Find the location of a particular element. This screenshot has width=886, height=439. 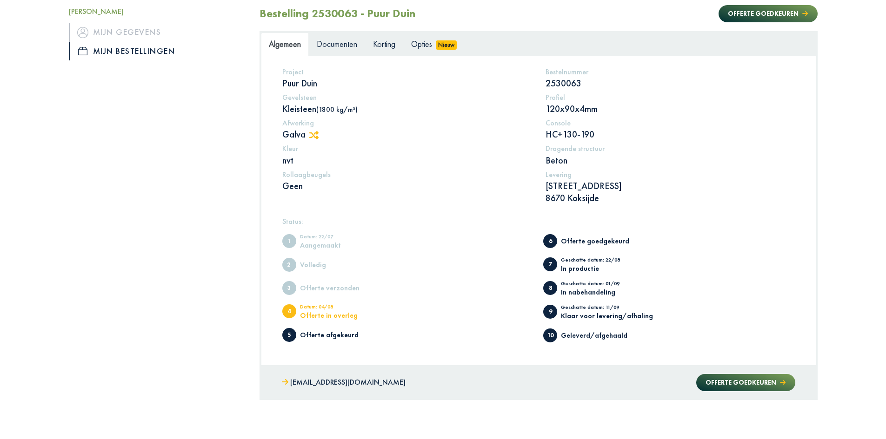

div: Geschatte datum: 22/08 is located at coordinates (599, 261).